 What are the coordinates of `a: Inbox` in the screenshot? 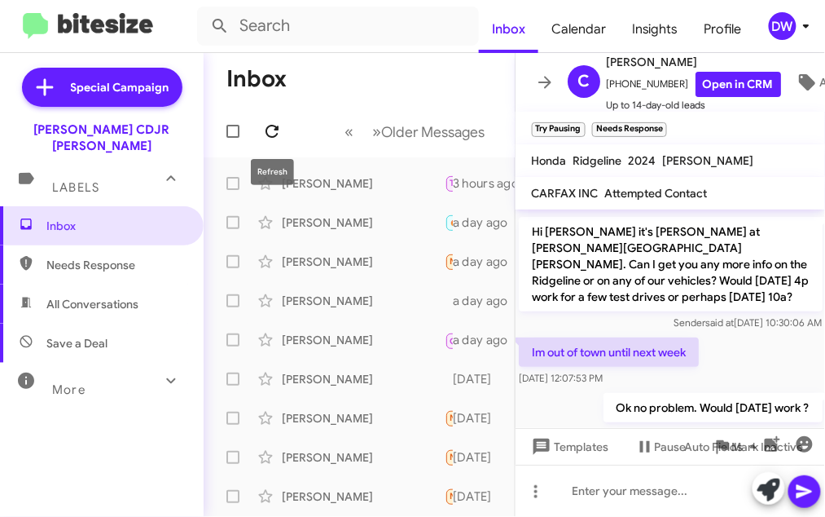 It's located at (508, 29).